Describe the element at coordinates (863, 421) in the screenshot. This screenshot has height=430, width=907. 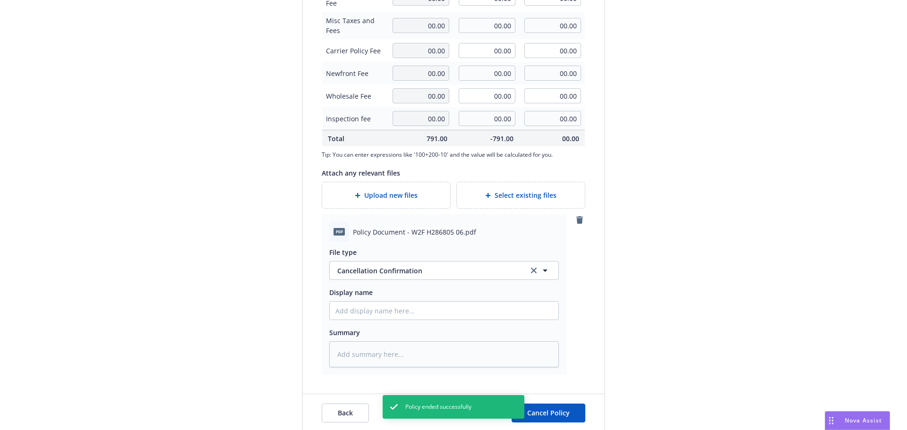
I see `span: Nova Assist` at that location.